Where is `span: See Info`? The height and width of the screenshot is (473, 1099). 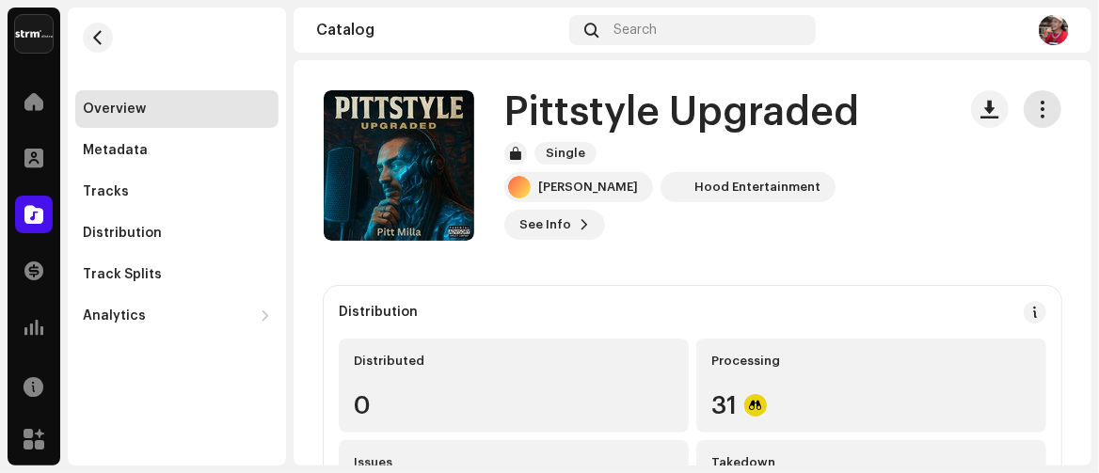 span: See Info is located at coordinates (545, 225).